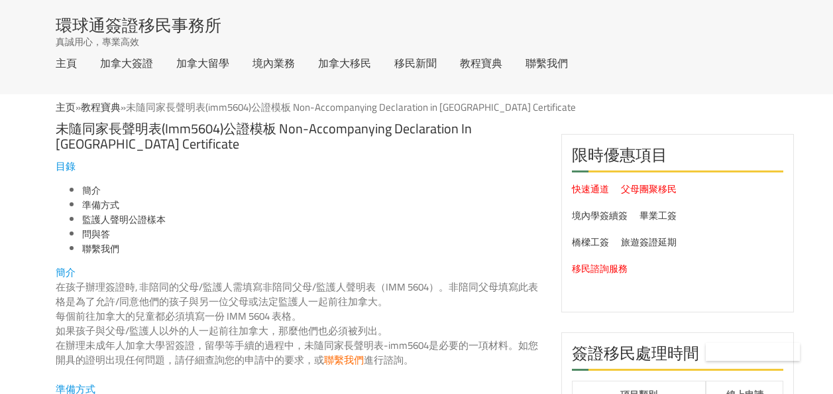 The height and width of the screenshot is (394, 833). I want to click on a: 簡介, so click(91, 190).